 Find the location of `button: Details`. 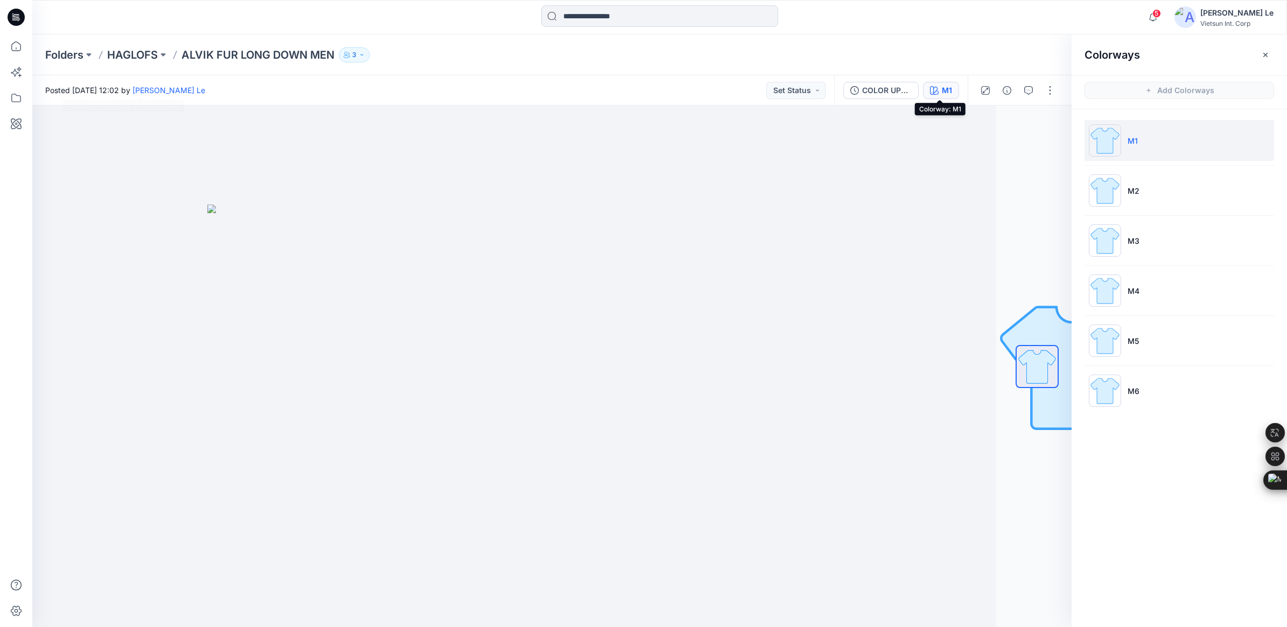

button: Details is located at coordinates (1007, 90).